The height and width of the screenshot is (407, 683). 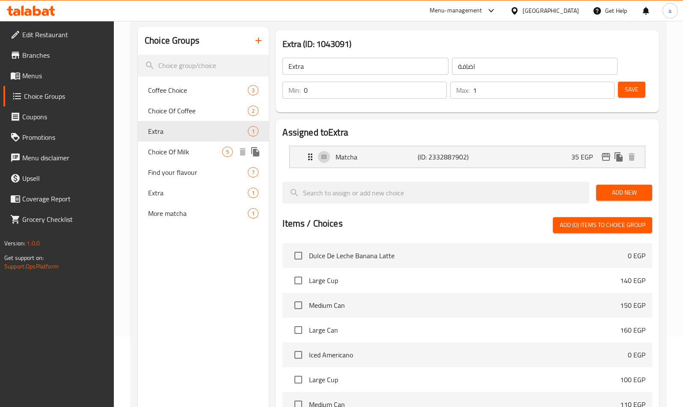 What do you see at coordinates (203, 152) in the screenshot?
I see `div: Choice Of Milk5deleteduplicate` at bounding box center [203, 152].